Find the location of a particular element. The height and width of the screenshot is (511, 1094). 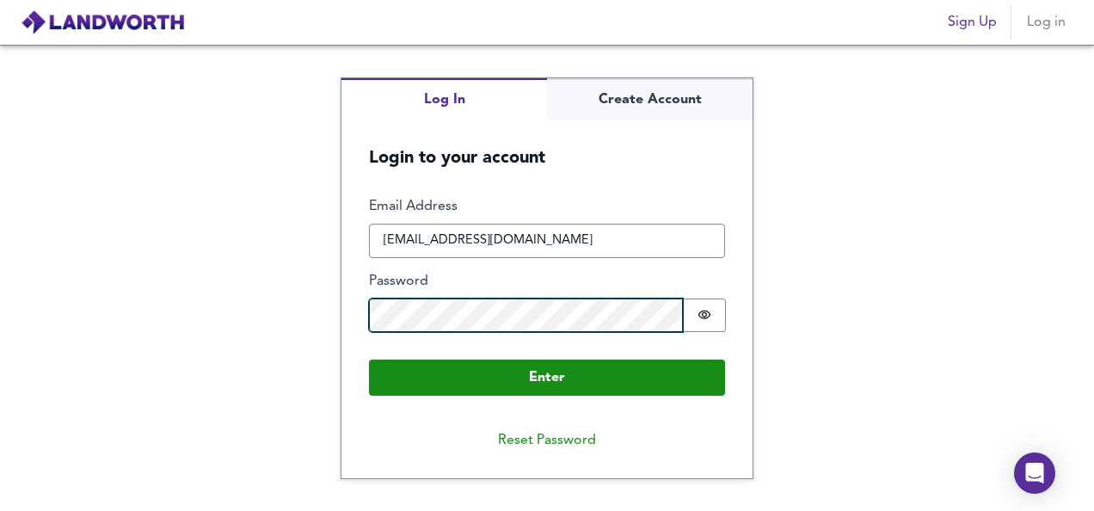

span: Sign Up is located at coordinates (972, 22).